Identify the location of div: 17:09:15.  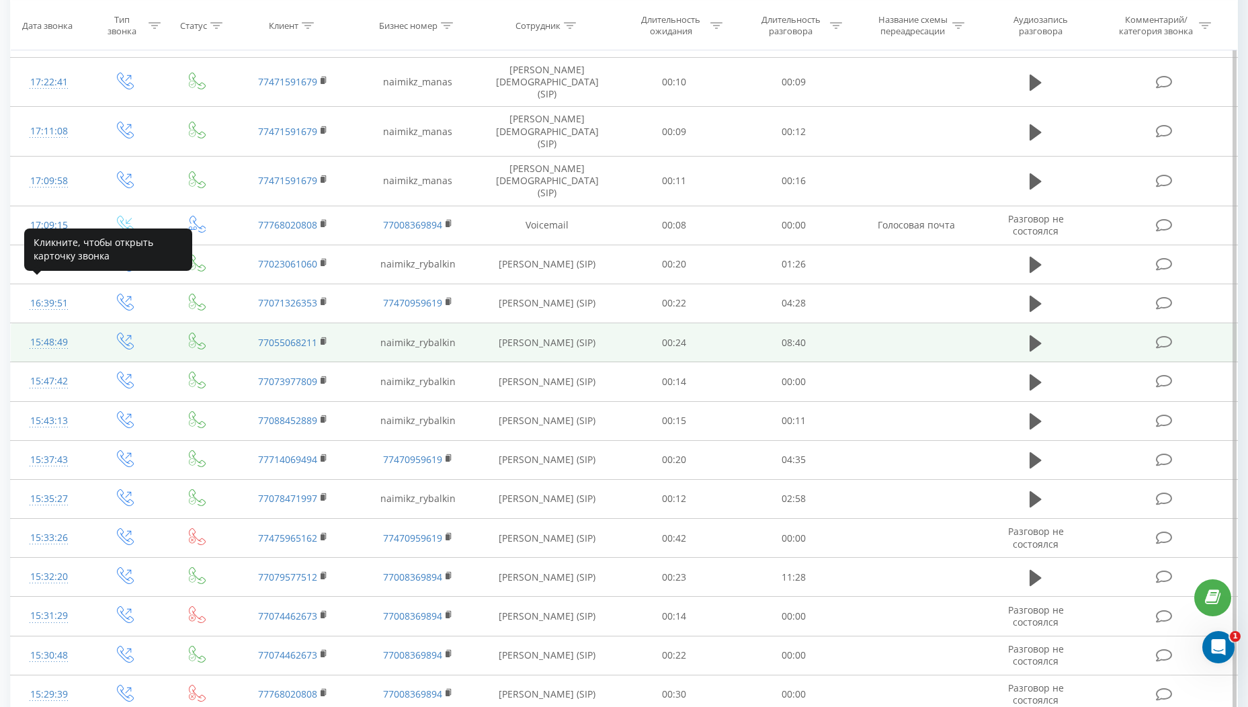
(49, 225).